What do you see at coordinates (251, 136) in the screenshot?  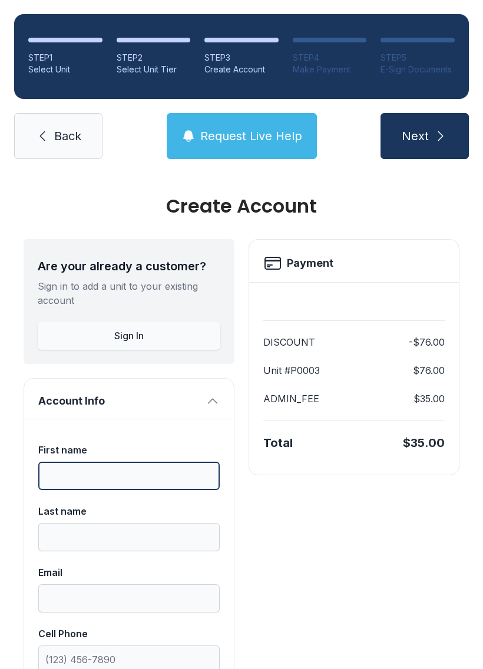 I see `span: Request Live Help` at bounding box center [251, 136].